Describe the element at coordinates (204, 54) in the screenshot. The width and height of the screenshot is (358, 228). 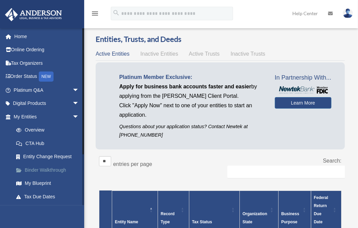
I see `span: Active Trusts` at that location.